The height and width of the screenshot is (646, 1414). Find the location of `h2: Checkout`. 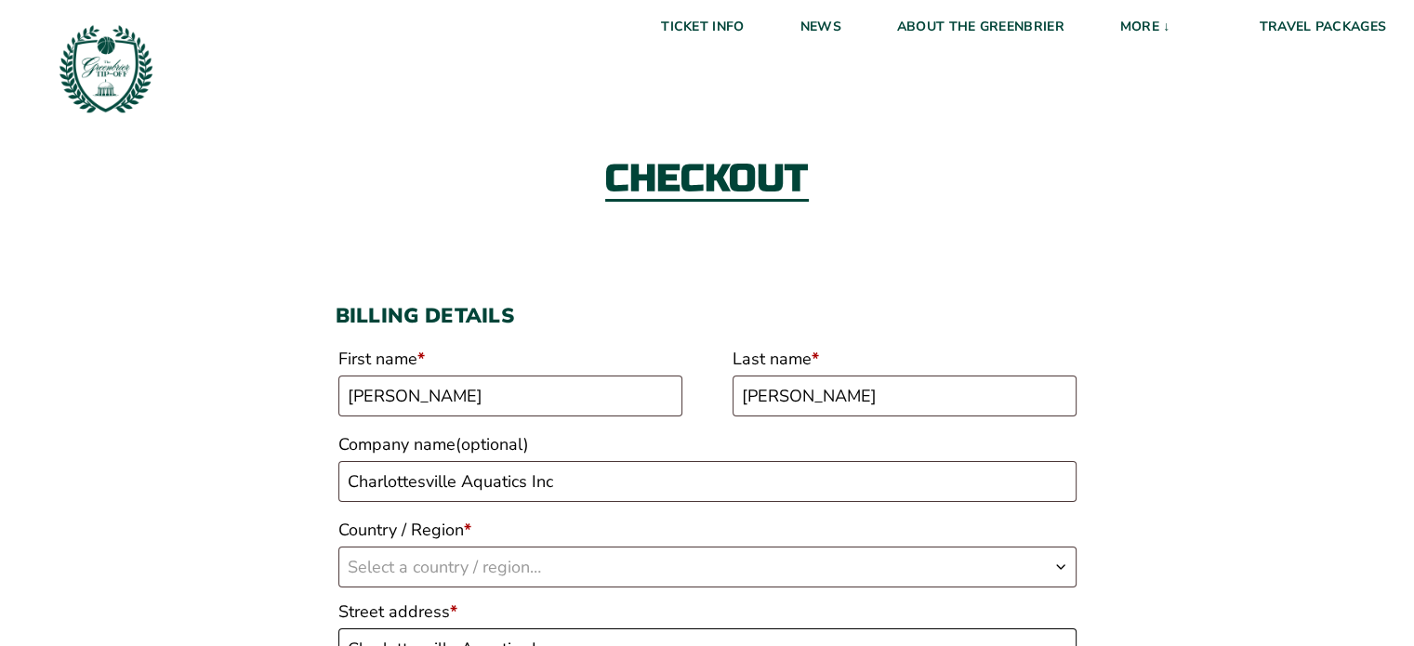

h2: Checkout is located at coordinates (706, 180).